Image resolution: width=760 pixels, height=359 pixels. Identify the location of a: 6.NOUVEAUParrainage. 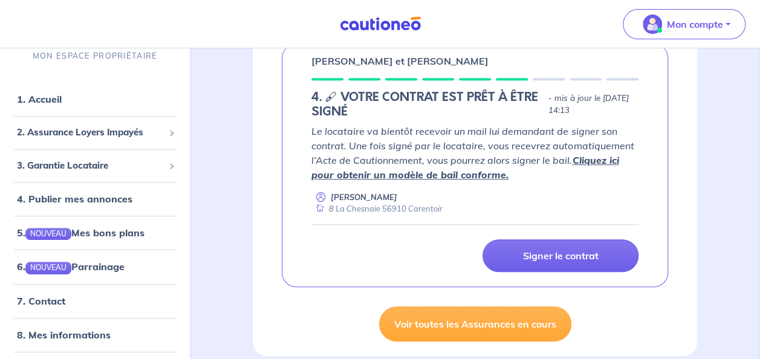
(71, 267).